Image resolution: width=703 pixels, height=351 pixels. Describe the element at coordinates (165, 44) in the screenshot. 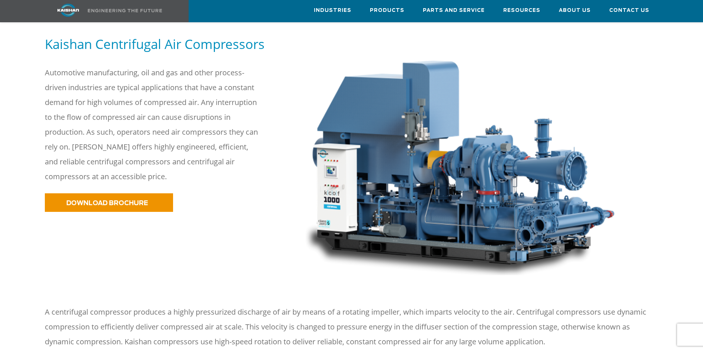

I see `h5: Kaishan Centrifugal Air Compressors` at that location.